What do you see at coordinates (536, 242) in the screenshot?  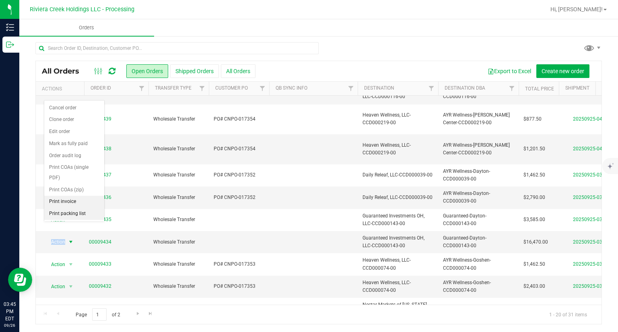 I see `span: $16,470.00` at bounding box center [536, 242].